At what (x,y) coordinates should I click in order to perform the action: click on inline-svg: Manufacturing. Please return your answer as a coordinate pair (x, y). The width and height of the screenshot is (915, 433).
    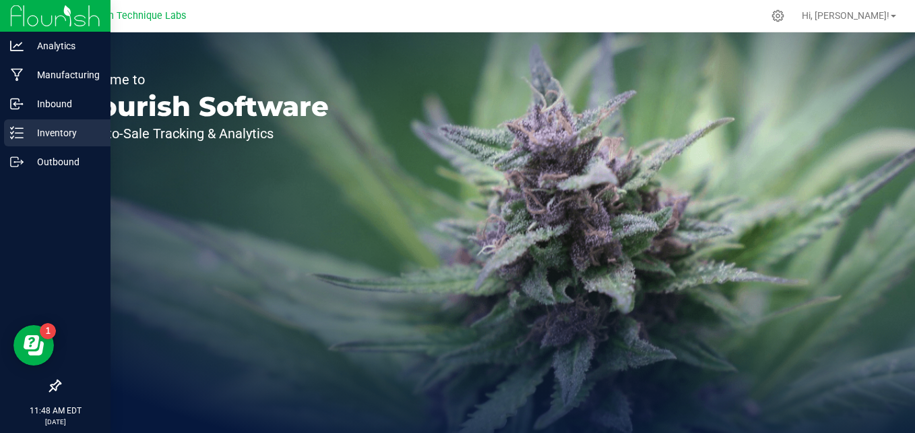
    Looking at the image, I should click on (17, 75).